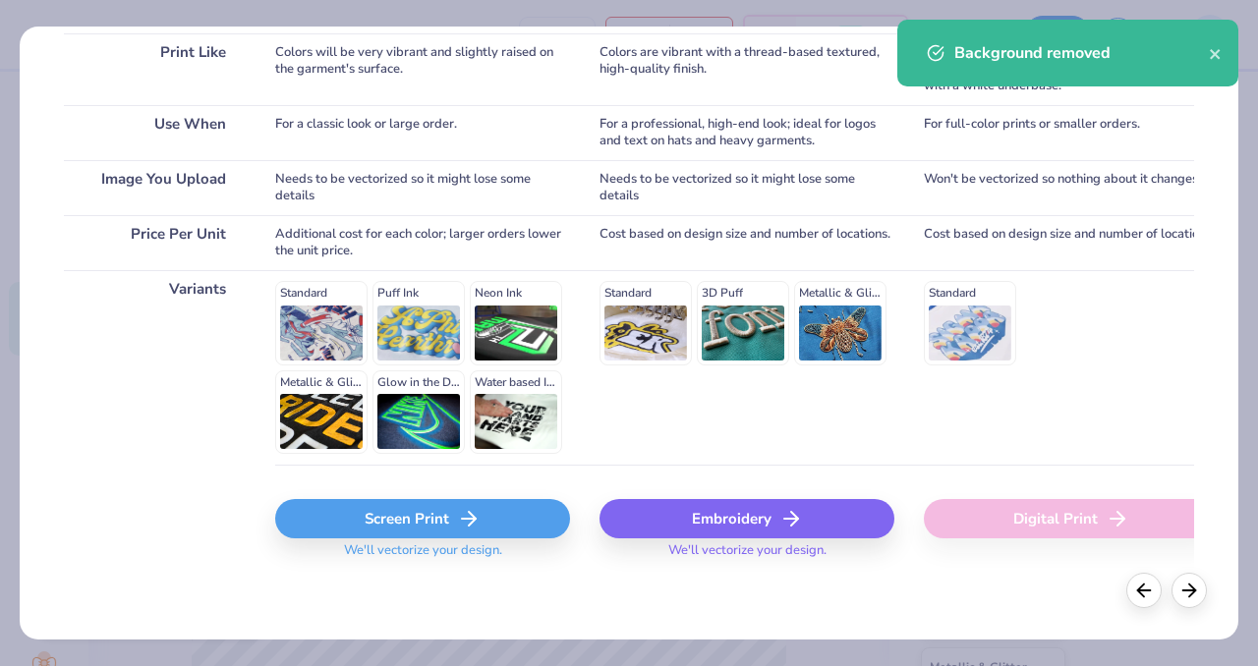  Describe the element at coordinates (154, 368) in the screenshot. I see `div: Variants` at that location.